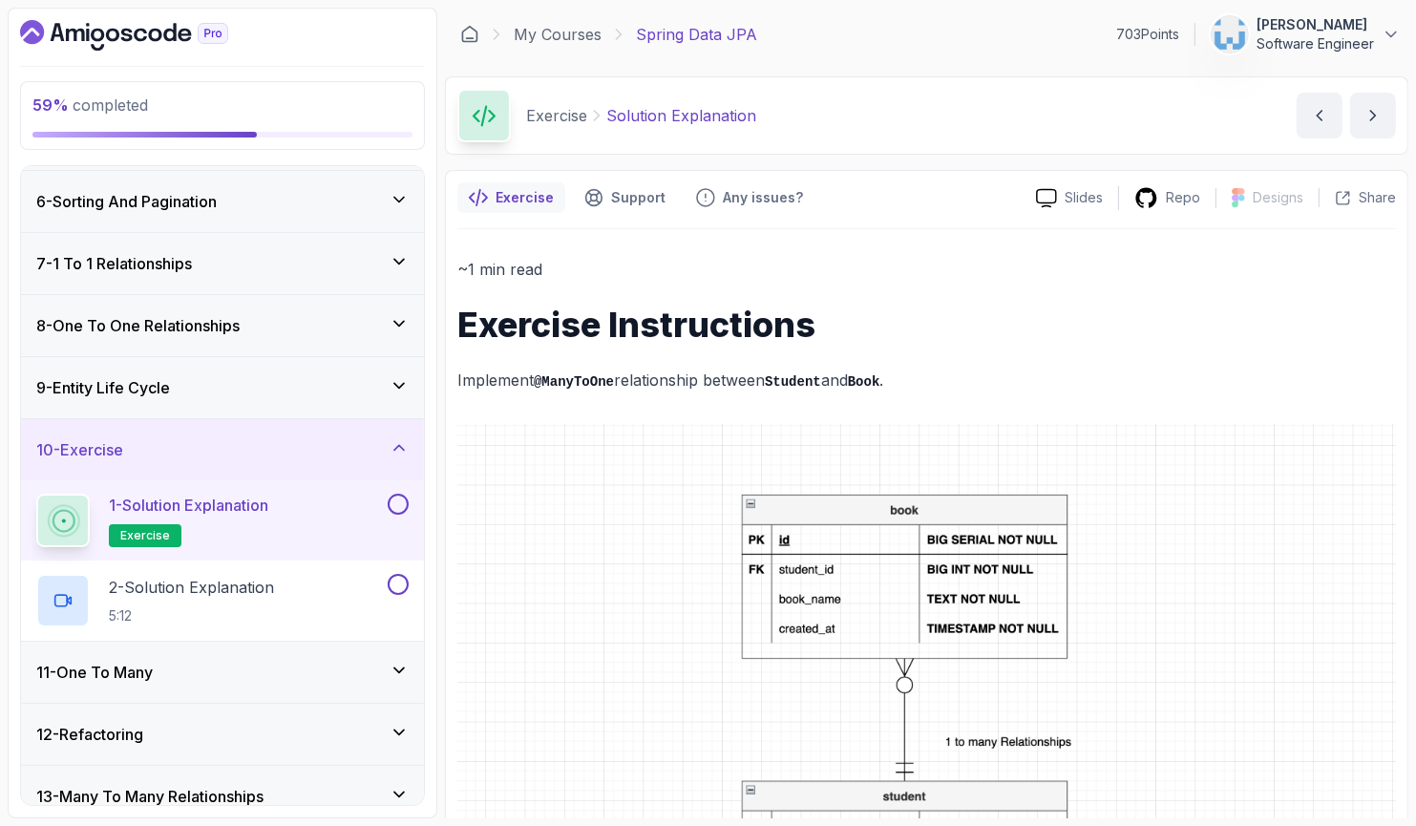 This screenshot has height=826, width=1416. I want to click on p: Slides, so click(1084, 198).